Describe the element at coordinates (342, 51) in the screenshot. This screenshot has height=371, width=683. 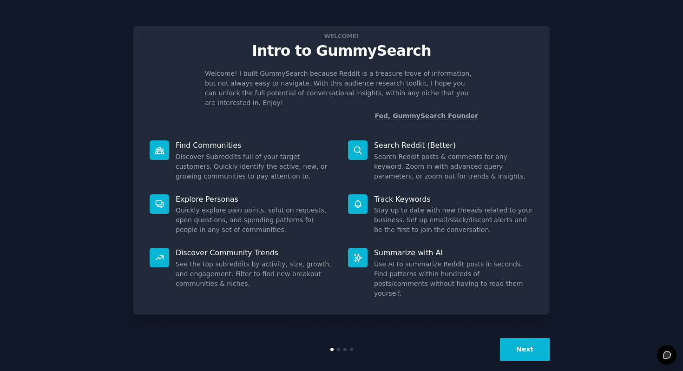
I see `p: Intro to GummySearch` at that location.